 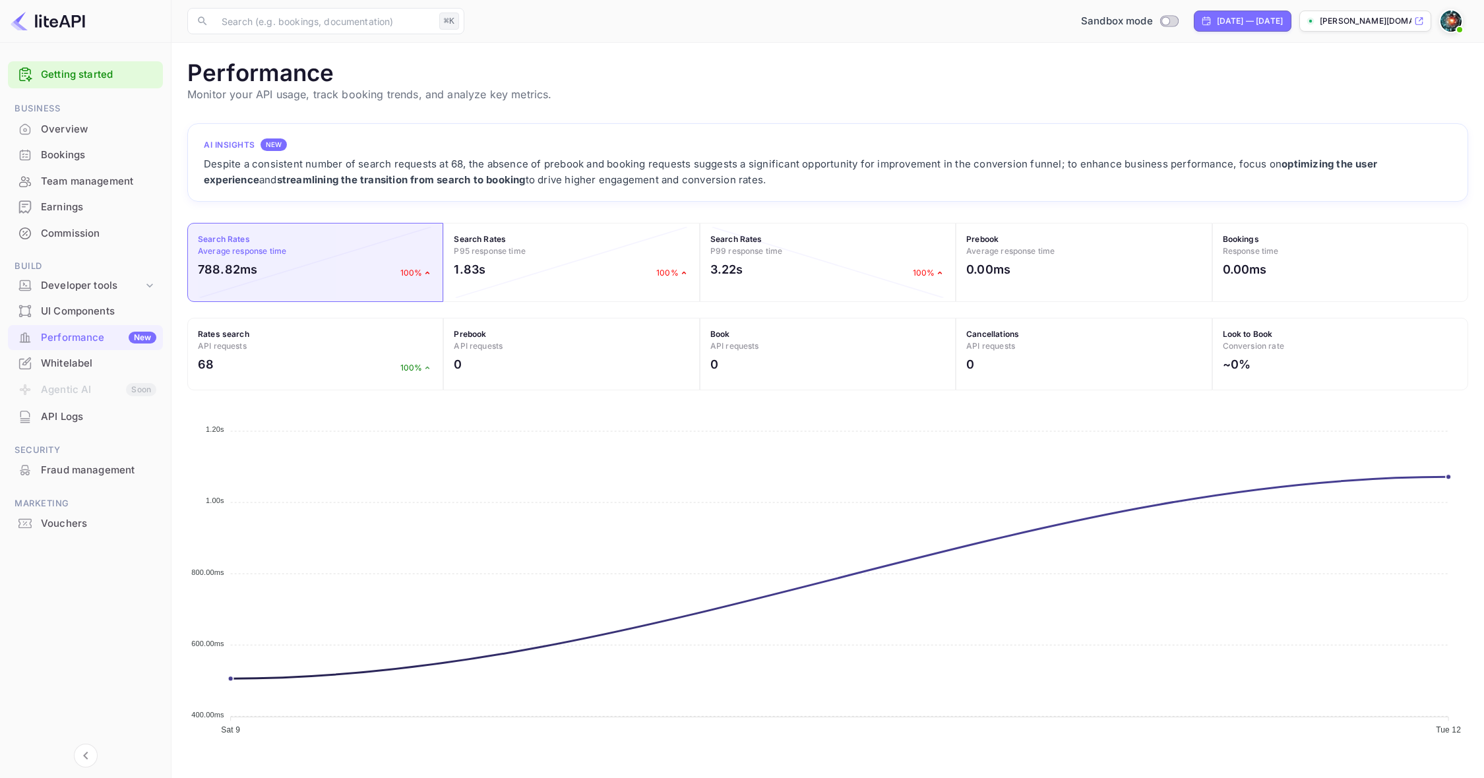 What do you see at coordinates (85, 75) in the screenshot?
I see `div: Getting started` at bounding box center [85, 75].